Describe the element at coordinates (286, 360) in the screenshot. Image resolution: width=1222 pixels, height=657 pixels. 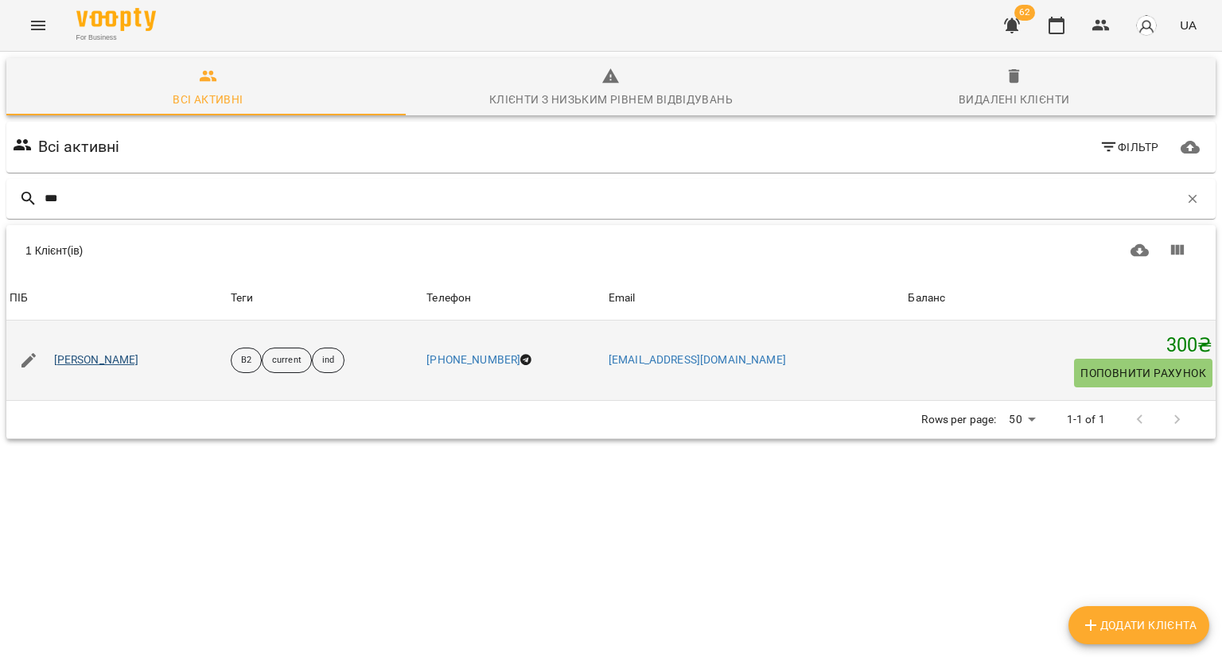
I see `p: current` at that location.